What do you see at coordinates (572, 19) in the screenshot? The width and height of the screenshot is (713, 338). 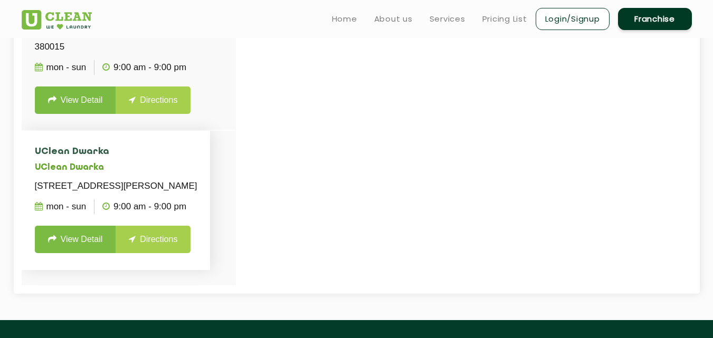 I see `a: Login/Signup` at bounding box center [572, 19].